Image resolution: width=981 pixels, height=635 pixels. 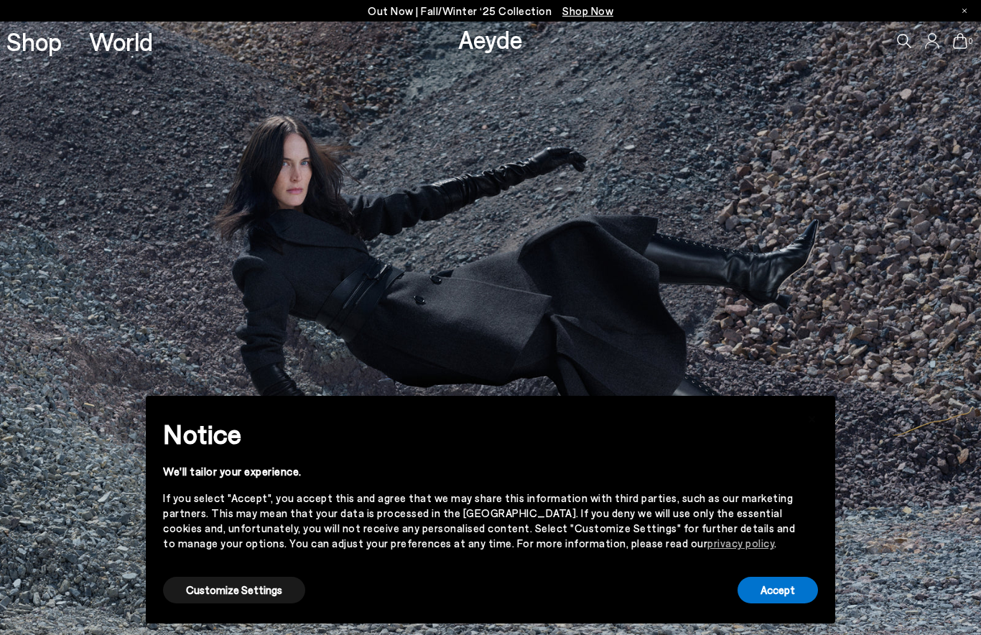 What do you see at coordinates (479, 521) in the screenshot?
I see `div: If you select "Accept", you accept this and agree that we may share this information with third p...` at bounding box center [479, 521].